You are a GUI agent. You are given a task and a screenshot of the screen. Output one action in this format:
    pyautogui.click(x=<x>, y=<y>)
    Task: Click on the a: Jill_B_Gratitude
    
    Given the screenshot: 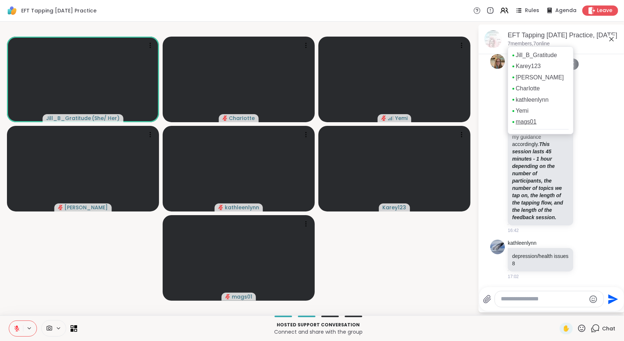 What is the action you would take?
    pyautogui.click(x=536, y=55)
    